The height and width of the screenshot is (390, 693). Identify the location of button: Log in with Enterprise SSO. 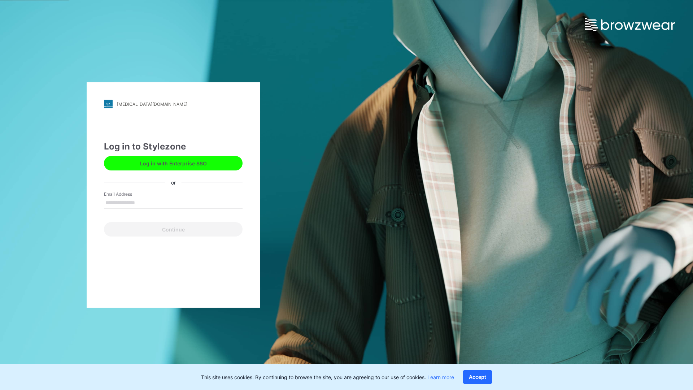
(173, 163).